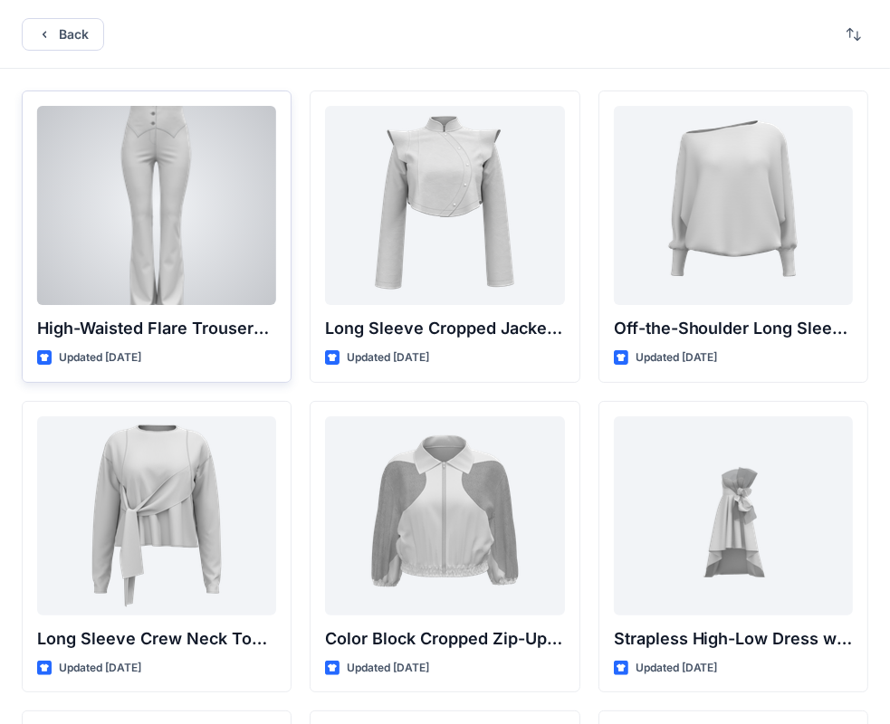 The height and width of the screenshot is (724, 890). Describe the element at coordinates (734, 516) in the screenshot. I see `a: Strapless High-Low Dress with Side Bow Detail` at that location.